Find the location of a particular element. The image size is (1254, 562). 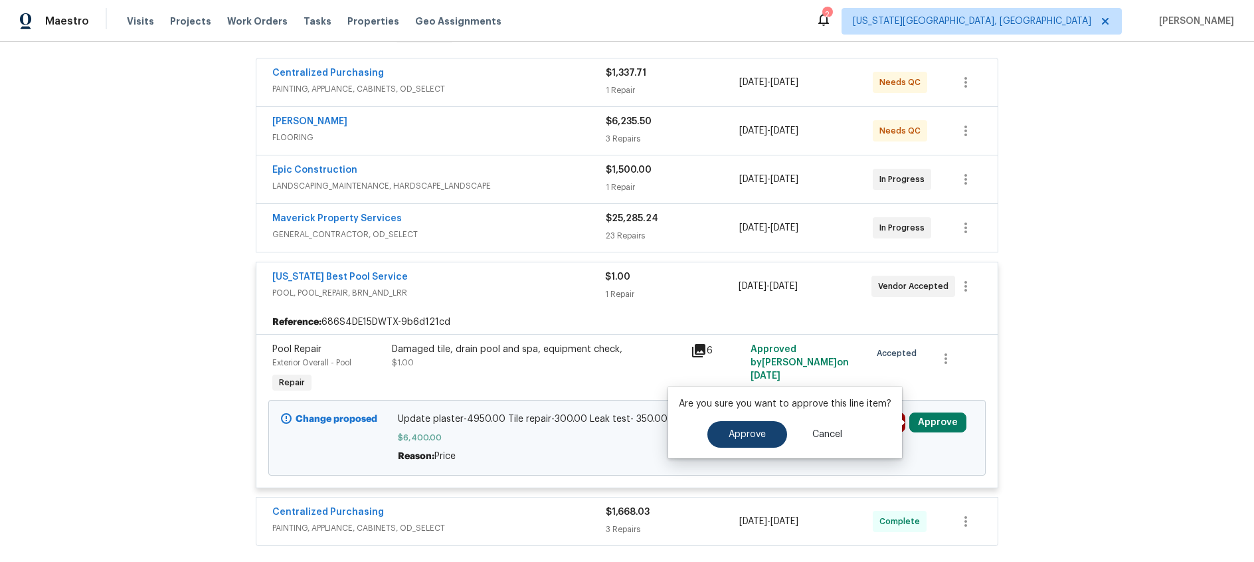

p: Are you sure you want to approve this line item? is located at coordinates (785, 404).